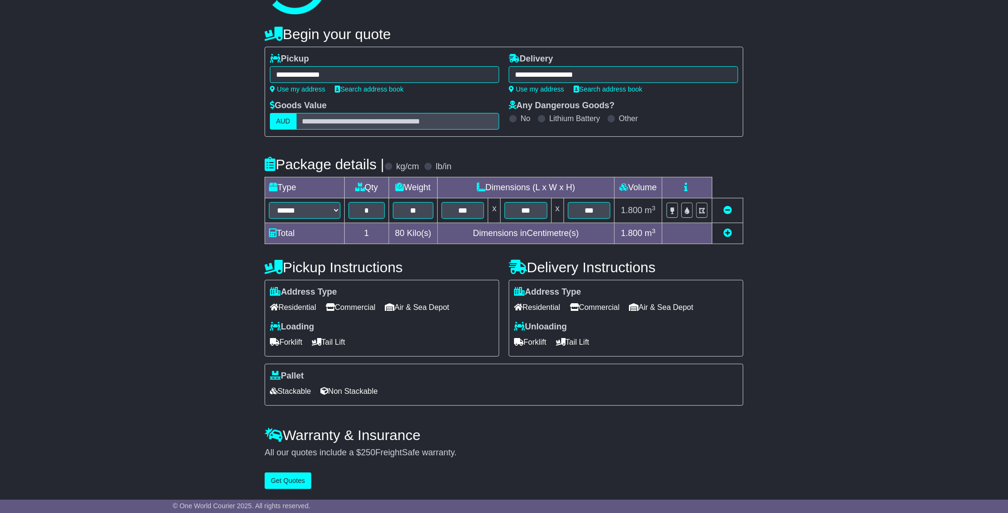 The width and height of the screenshot is (1008, 513). What do you see at coordinates (368, 452) in the screenshot?
I see `span: 250` at bounding box center [368, 452].